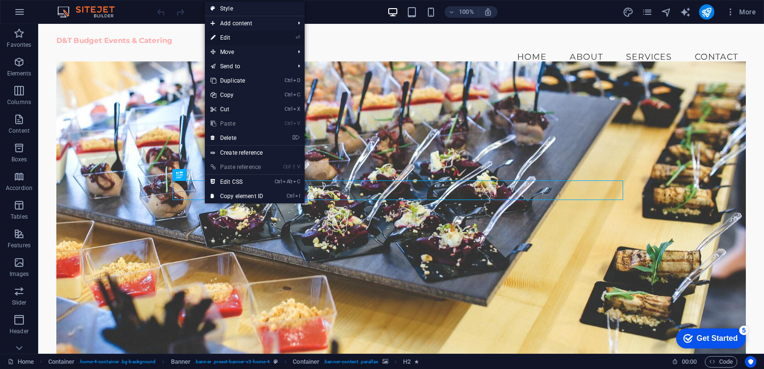 The width and height of the screenshot is (764, 369). What do you see at coordinates (237, 124) in the screenshot?
I see `a: CtrlVPaste` at bounding box center [237, 124].